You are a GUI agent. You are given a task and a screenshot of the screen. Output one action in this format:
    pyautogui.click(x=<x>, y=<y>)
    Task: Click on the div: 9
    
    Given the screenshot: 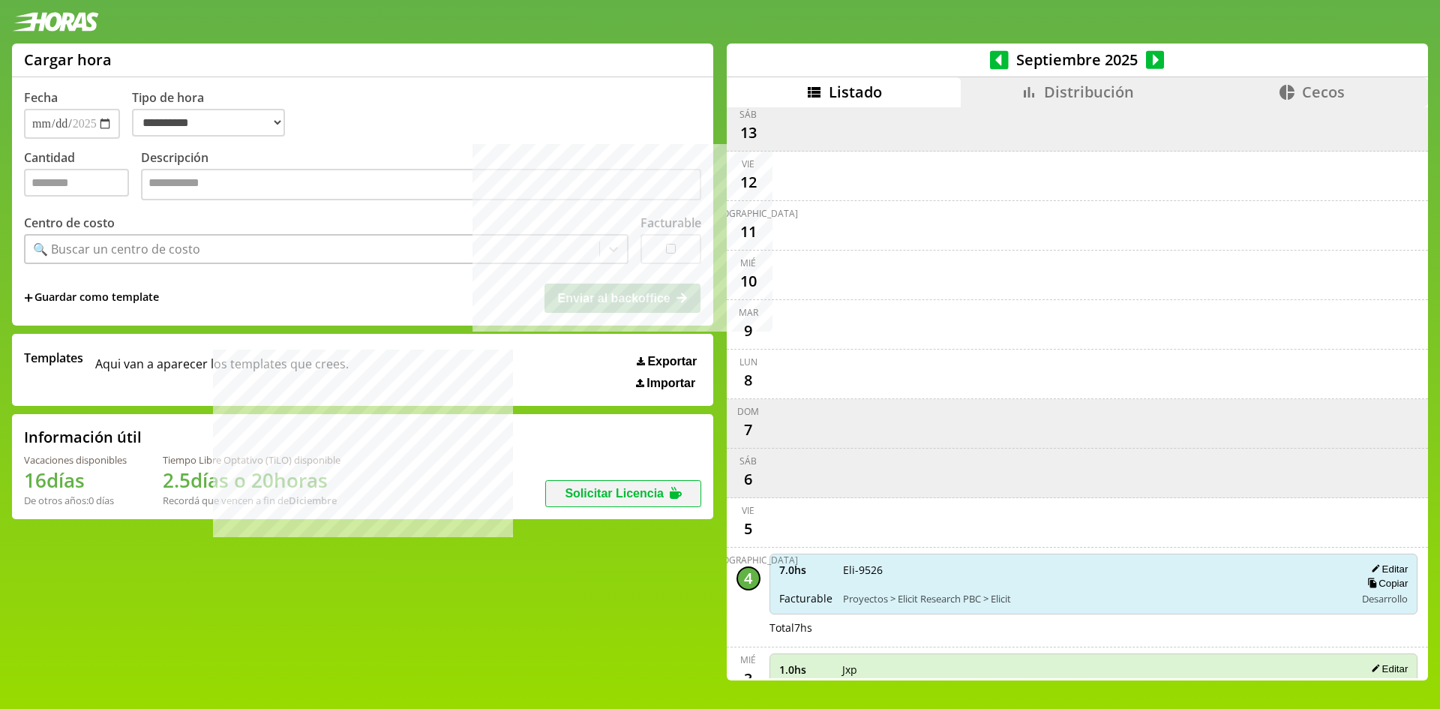 What is the action you would take?
    pyautogui.click(x=749, y=331)
    